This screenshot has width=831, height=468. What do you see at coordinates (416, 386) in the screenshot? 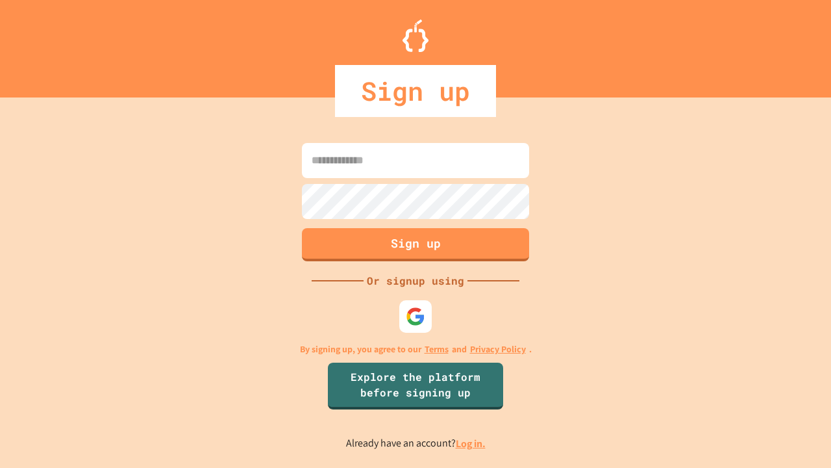
I see `a: Explore the platform before signing up` at bounding box center [416, 386].